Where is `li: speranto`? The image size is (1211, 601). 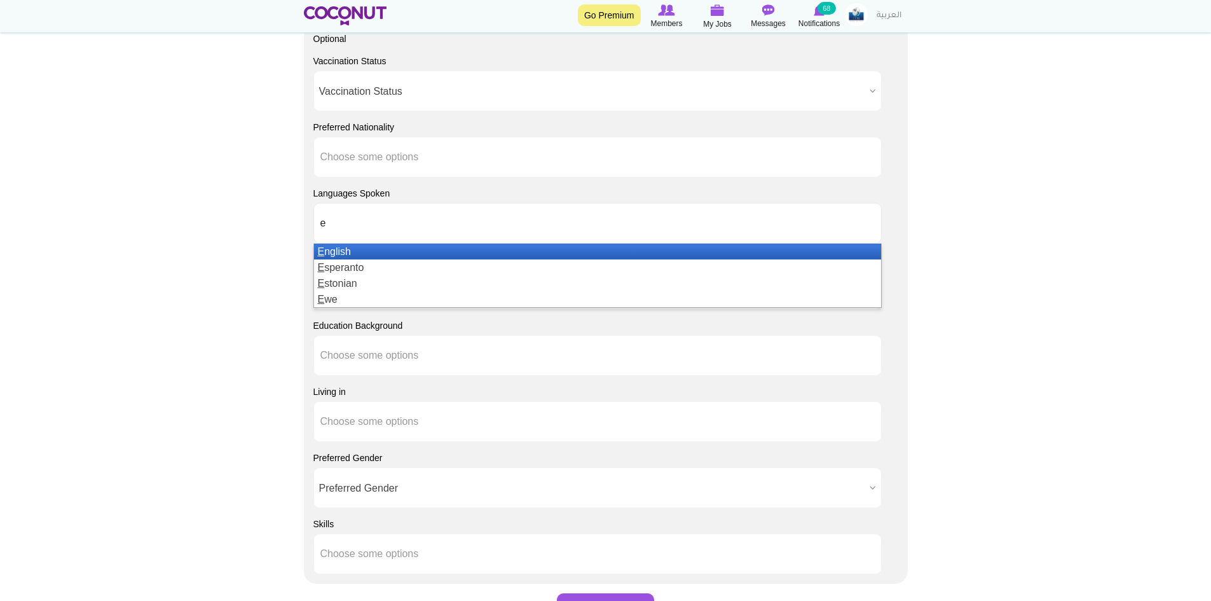
li: speranto is located at coordinates (598, 267).